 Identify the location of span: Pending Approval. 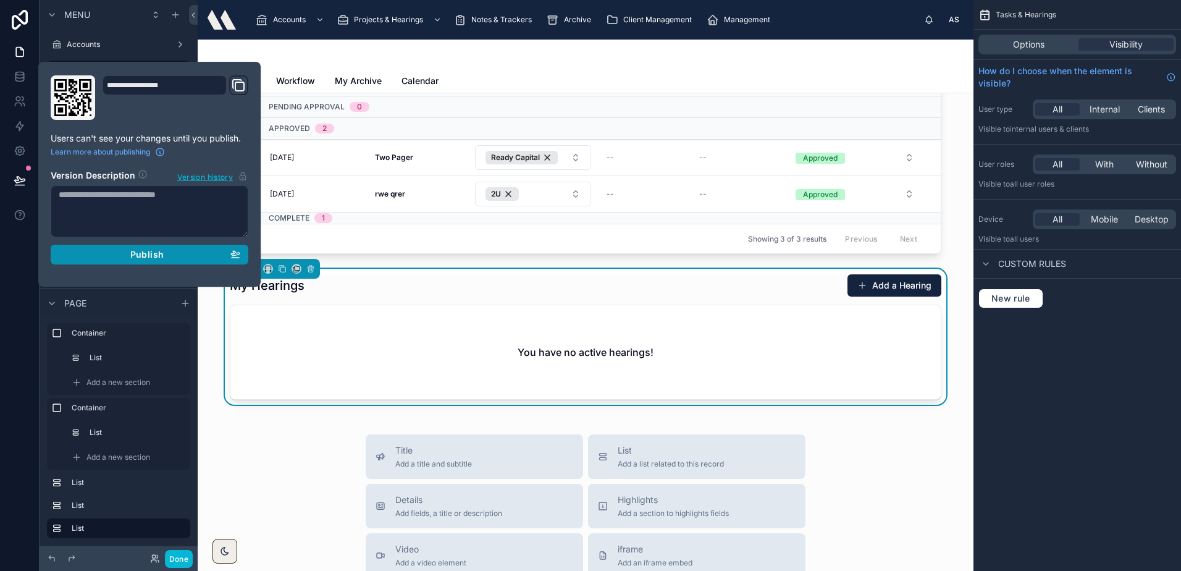
(306, 107).